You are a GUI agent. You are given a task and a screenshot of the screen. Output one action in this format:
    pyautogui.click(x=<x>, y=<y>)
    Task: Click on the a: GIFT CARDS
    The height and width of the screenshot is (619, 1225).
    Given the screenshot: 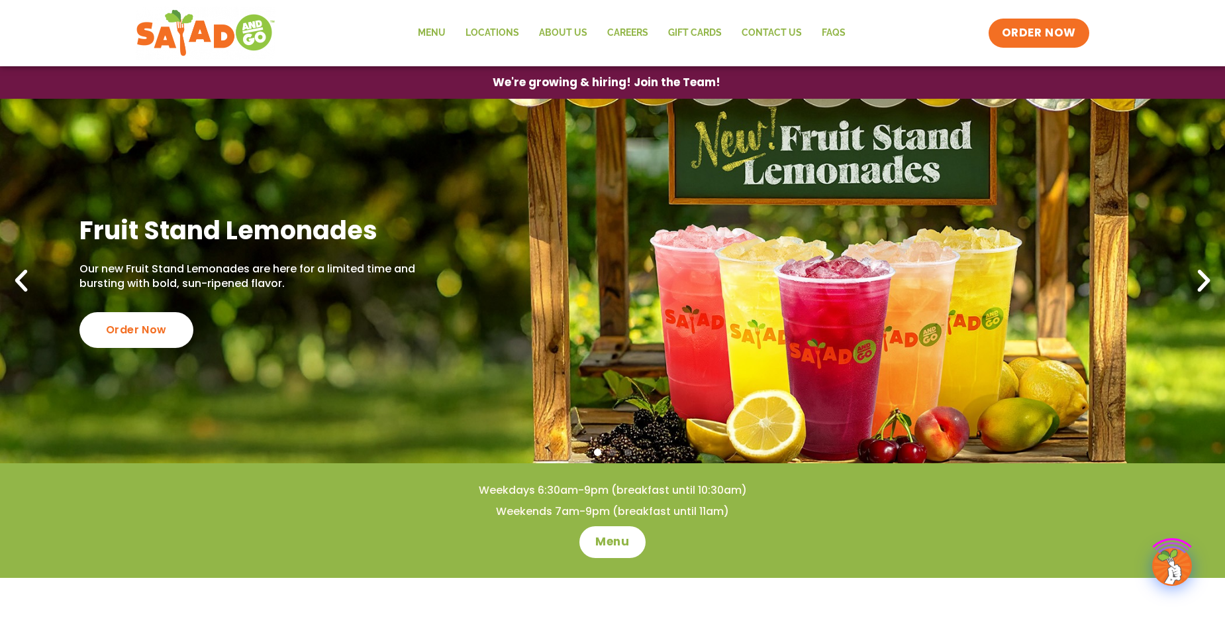 What is the action you would take?
    pyautogui.click(x=695, y=33)
    